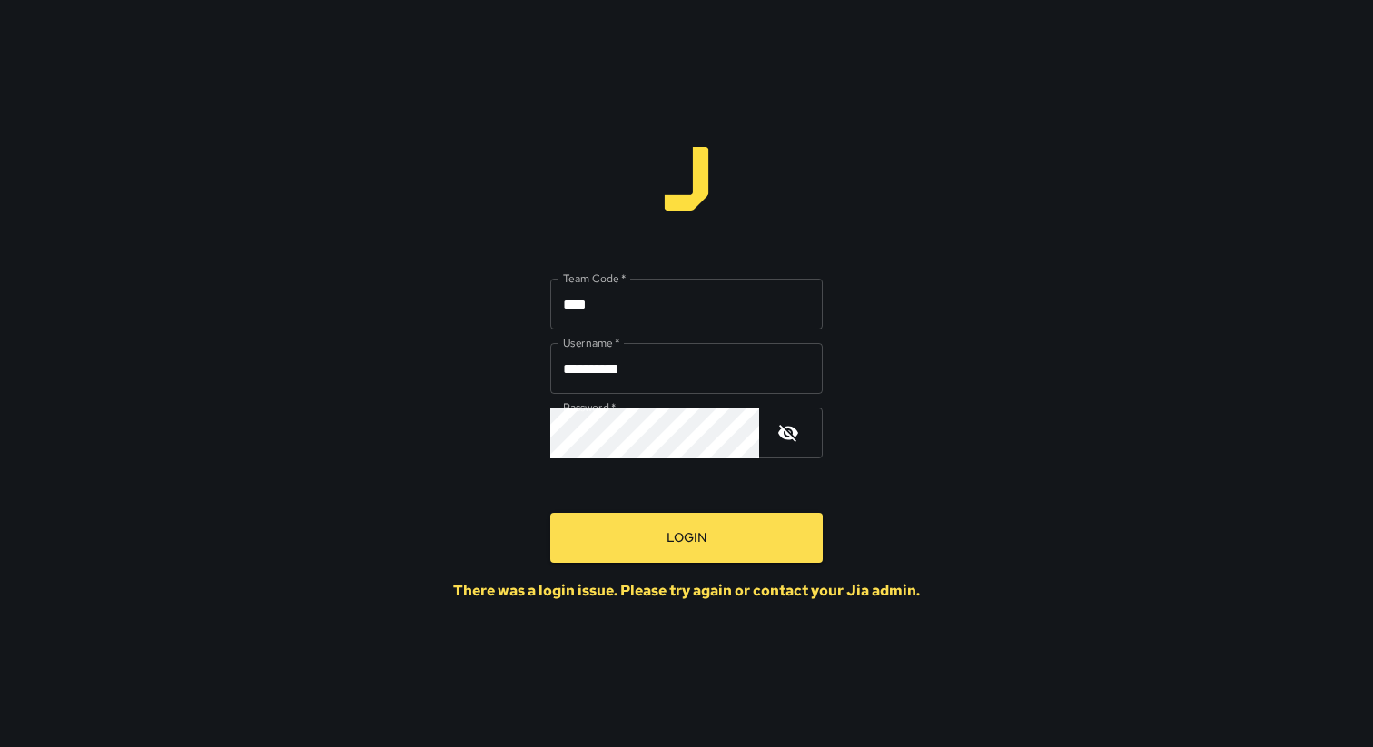 The image size is (1373, 747). What do you see at coordinates (687, 538) in the screenshot?
I see `button: Login` at bounding box center [687, 538].